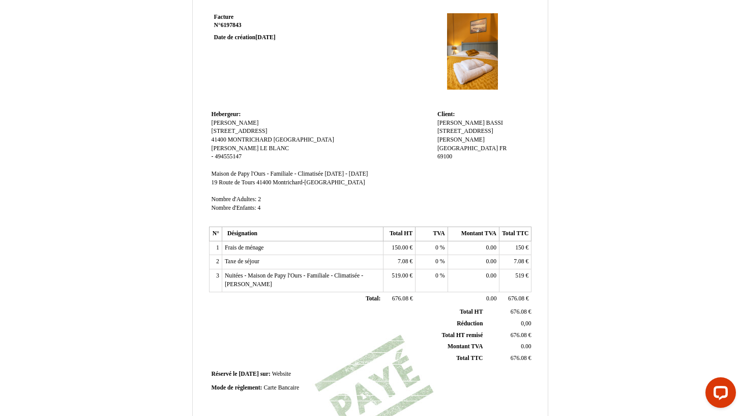 This screenshot has width=740, height=416. Describe the element at coordinates (23, 19) in the screenshot. I see `button: Open LiveChat chat widget` at that location.